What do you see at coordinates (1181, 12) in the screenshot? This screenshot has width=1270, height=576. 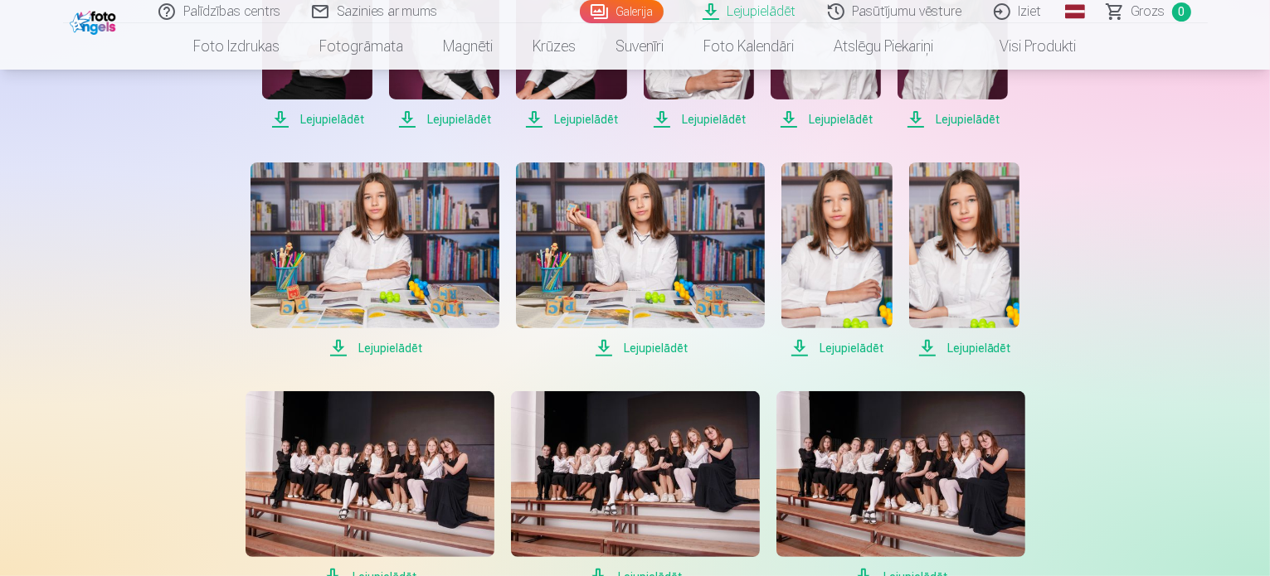 I see `span: 0` at bounding box center [1181, 12].